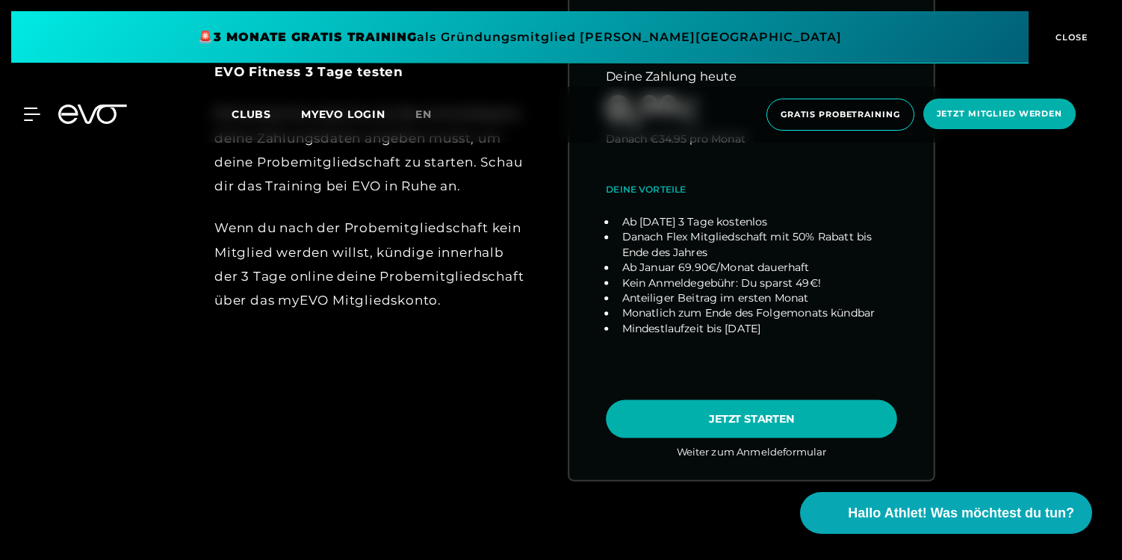 This screenshot has width=1122, height=560. Describe the element at coordinates (266, 113) in the screenshot. I see `a: Clubs` at that location.